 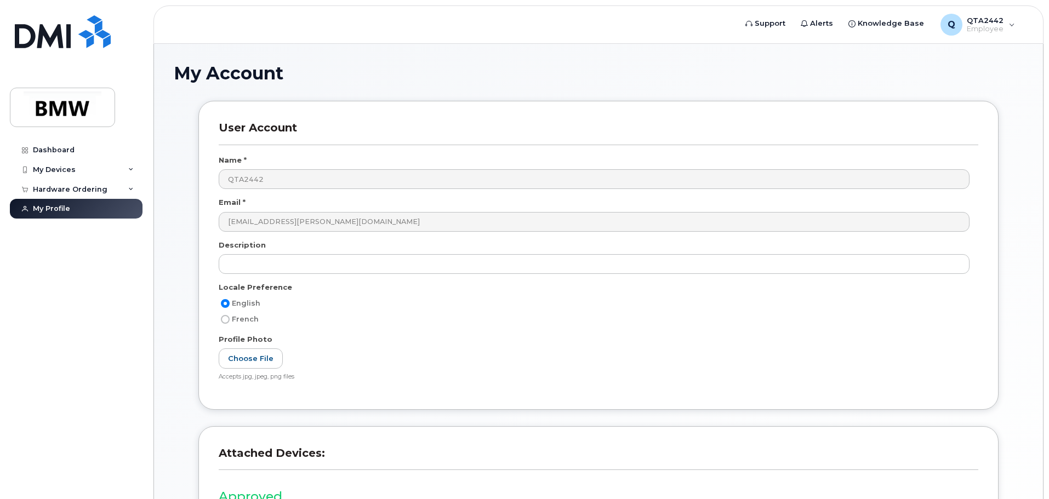 I want to click on h3: User Account, so click(x=599, y=133).